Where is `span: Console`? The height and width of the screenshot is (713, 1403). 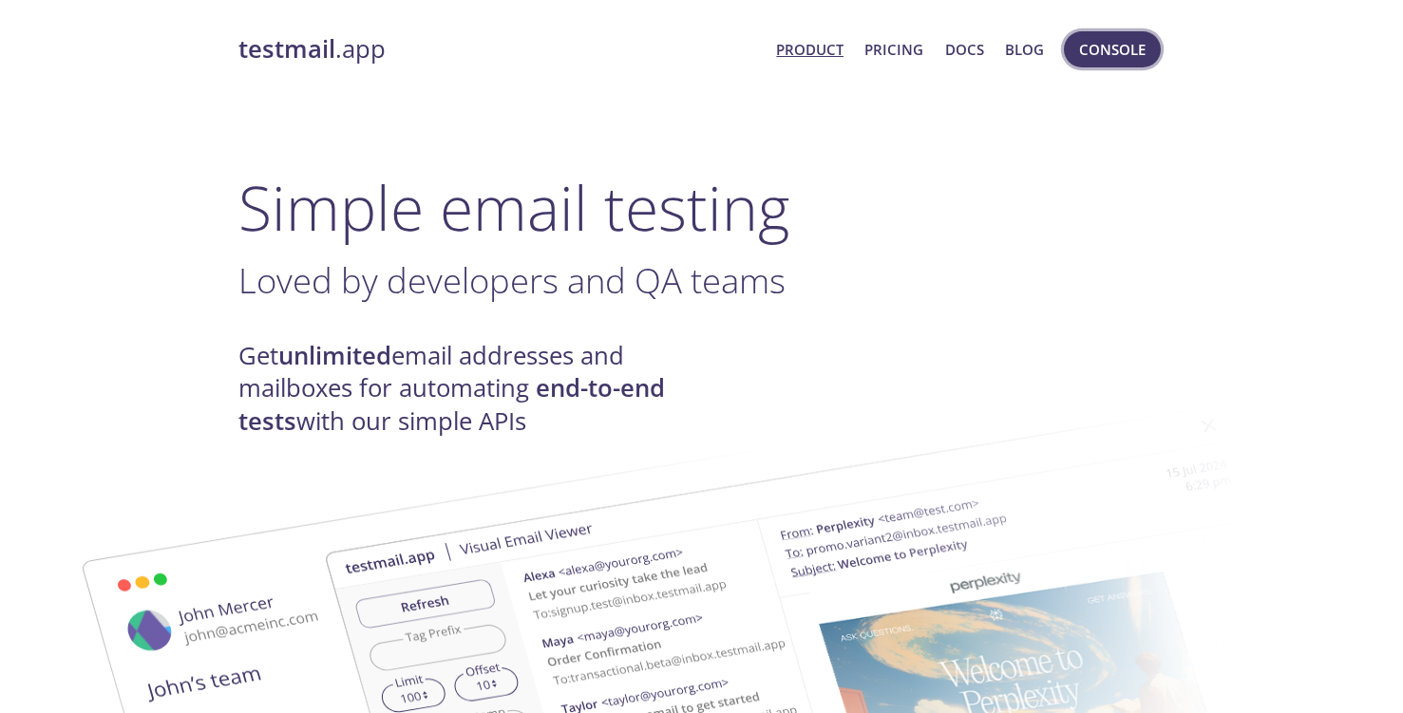 span: Console is located at coordinates (1112, 49).